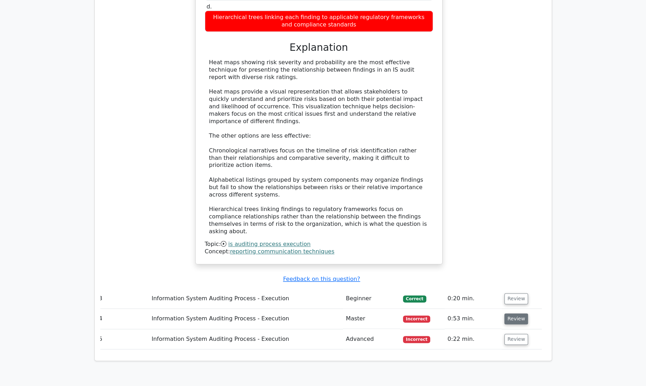  Describe the element at coordinates (321, 279) in the screenshot. I see `a: Feedback on this question?` at that location.